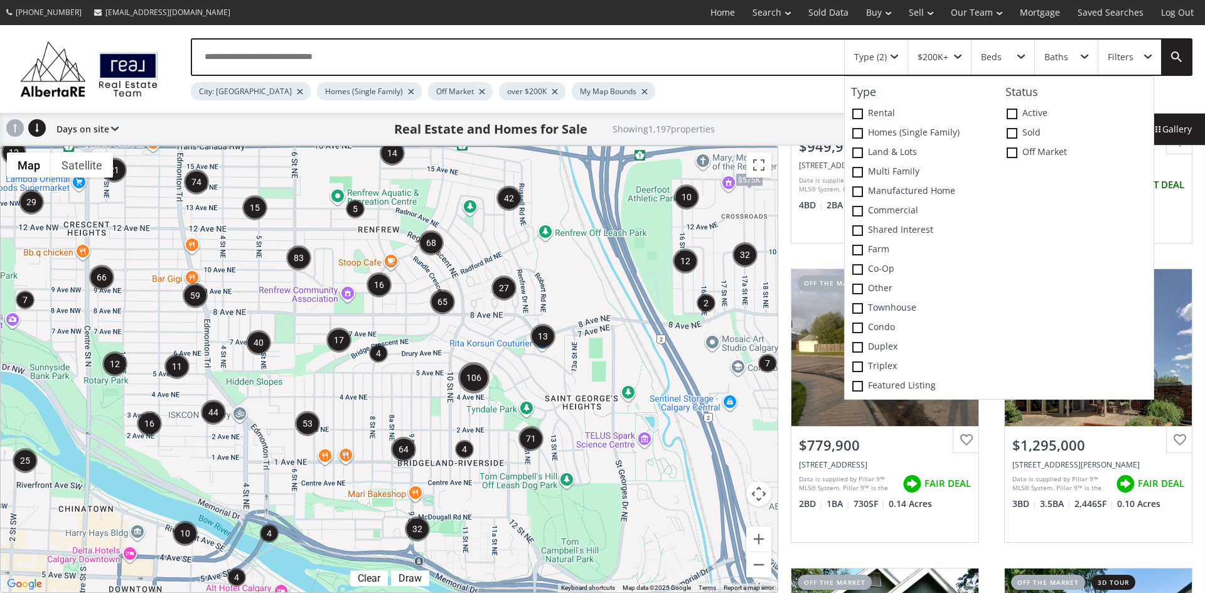 The height and width of the screenshot is (593, 1205). What do you see at coordinates (1098, 445) in the screenshot?
I see `div: $1,295,000` at bounding box center [1098, 445].